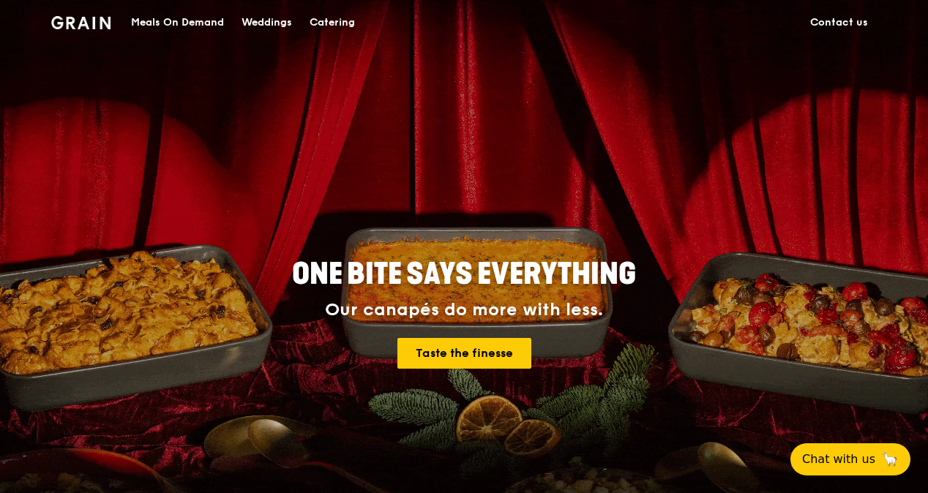 Image resolution: width=928 pixels, height=493 pixels. I want to click on span: Chat with us, so click(839, 460).